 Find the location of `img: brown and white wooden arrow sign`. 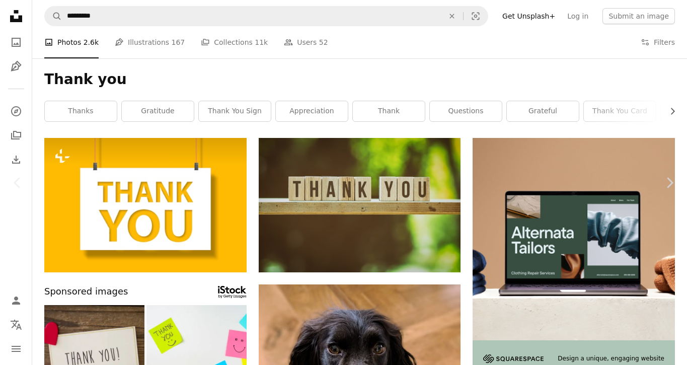

img: brown and white wooden arrow sign is located at coordinates (360, 205).